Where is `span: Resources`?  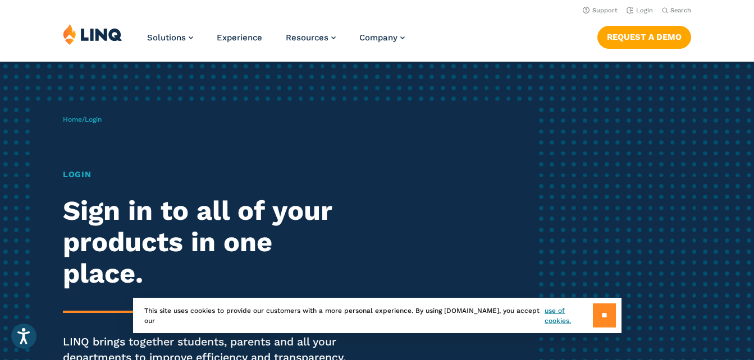
span: Resources is located at coordinates (307, 38).